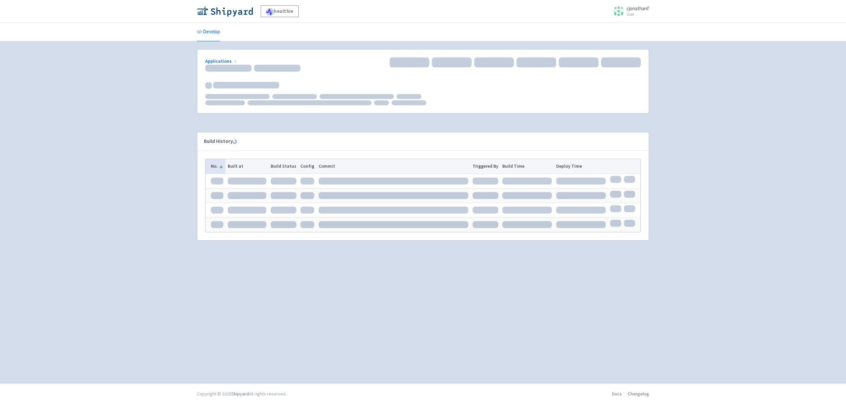 The image size is (846, 404). I want to click on th: Commit, so click(394, 167).